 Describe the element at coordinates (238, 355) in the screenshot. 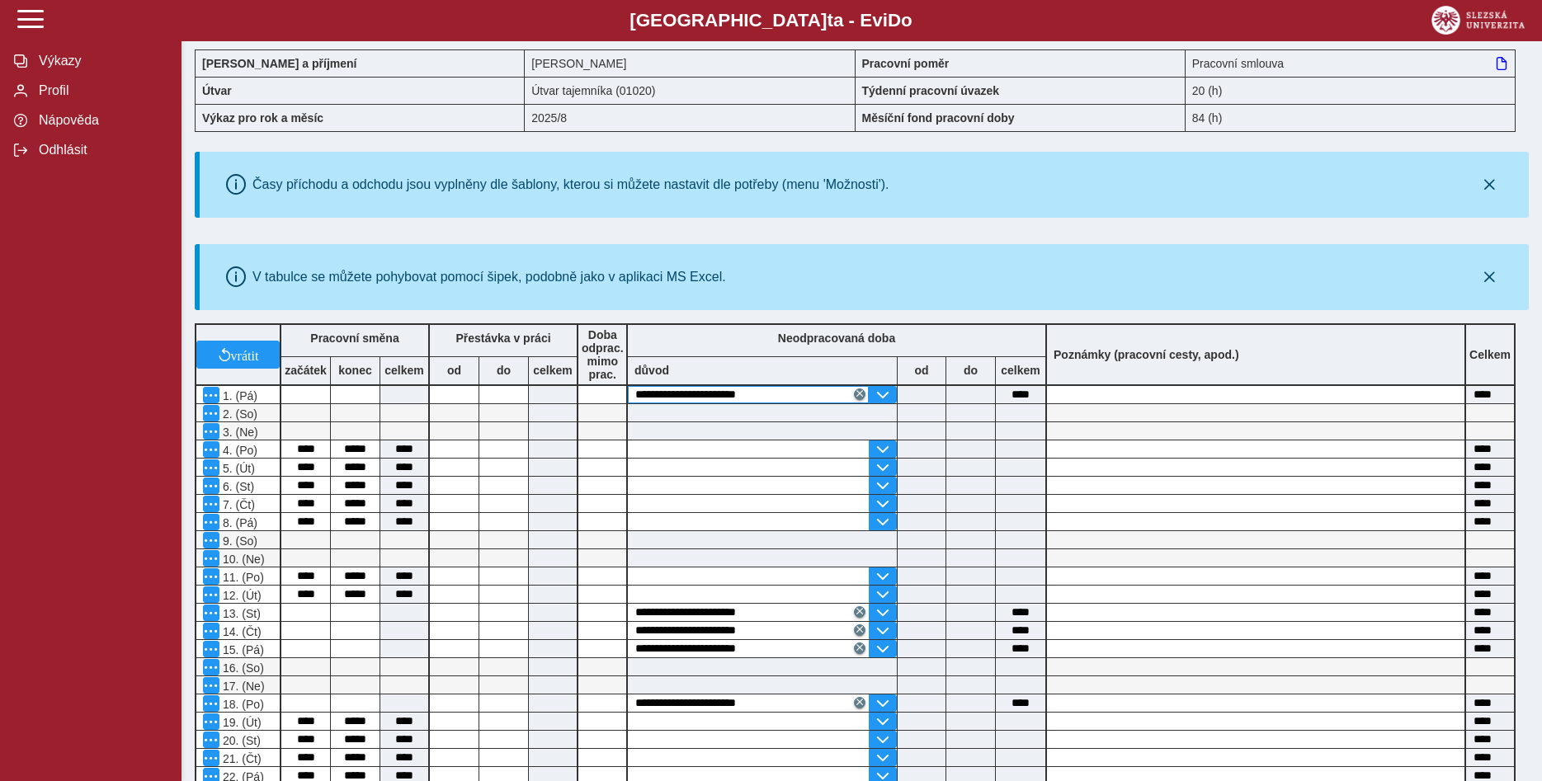

I see `button: vrátit` at that location.